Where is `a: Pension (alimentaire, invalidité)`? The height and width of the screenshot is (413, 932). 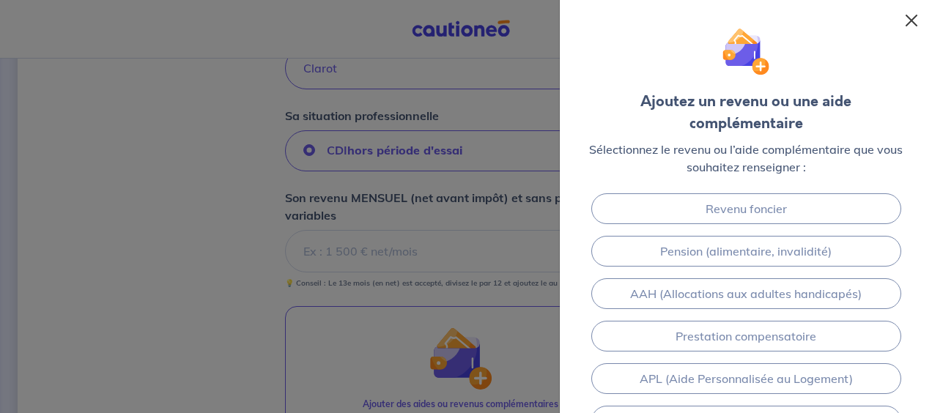 a: Pension (alimentaire, invalidité) is located at coordinates (746, 251).